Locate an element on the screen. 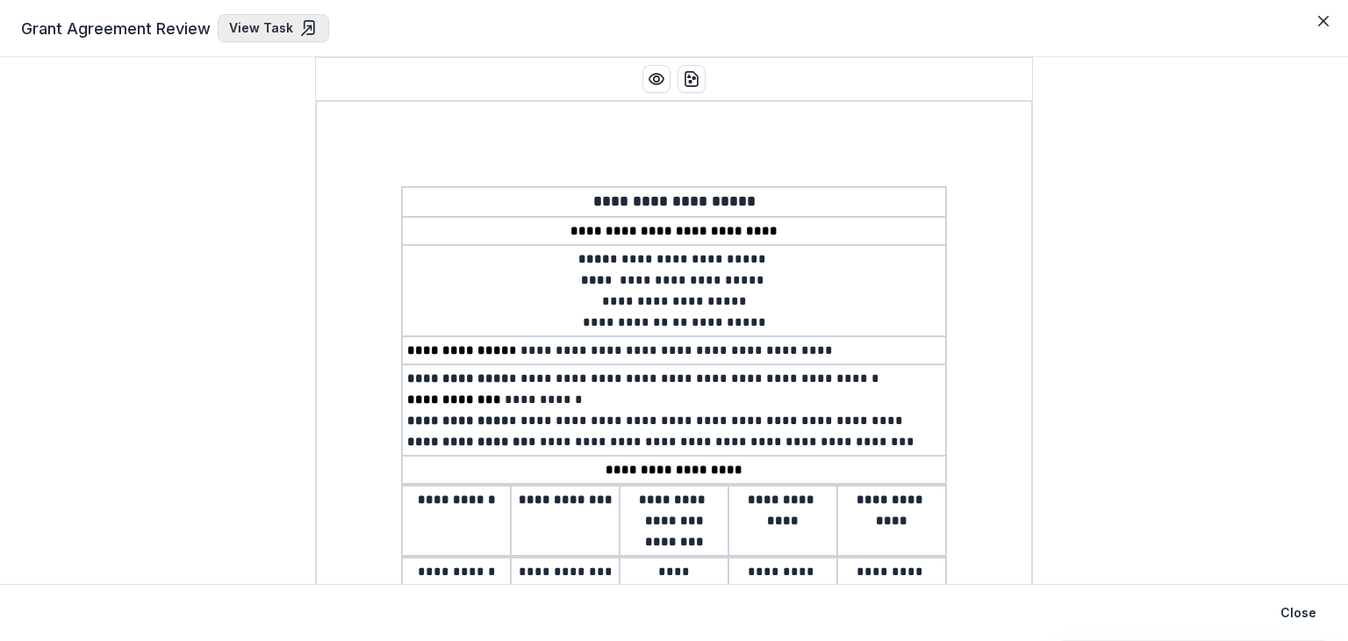 This screenshot has width=1348, height=641. button: Preview preview-doc.pdf is located at coordinates (657, 79).